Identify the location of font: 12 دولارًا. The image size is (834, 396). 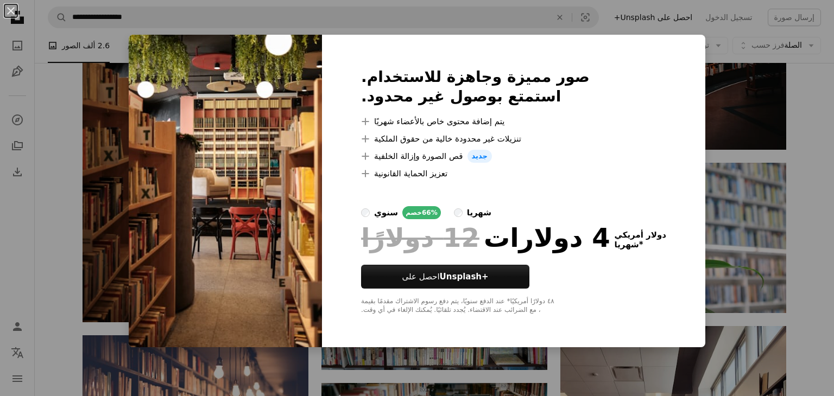
(420, 238).